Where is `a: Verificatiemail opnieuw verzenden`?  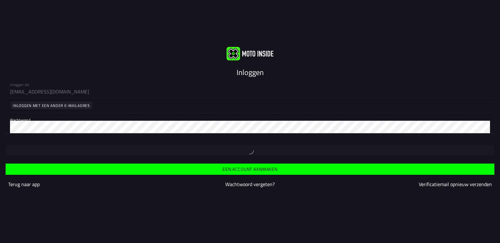
a: Verificatiemail opnieuw verzenden is located at coordinates (455, 184).